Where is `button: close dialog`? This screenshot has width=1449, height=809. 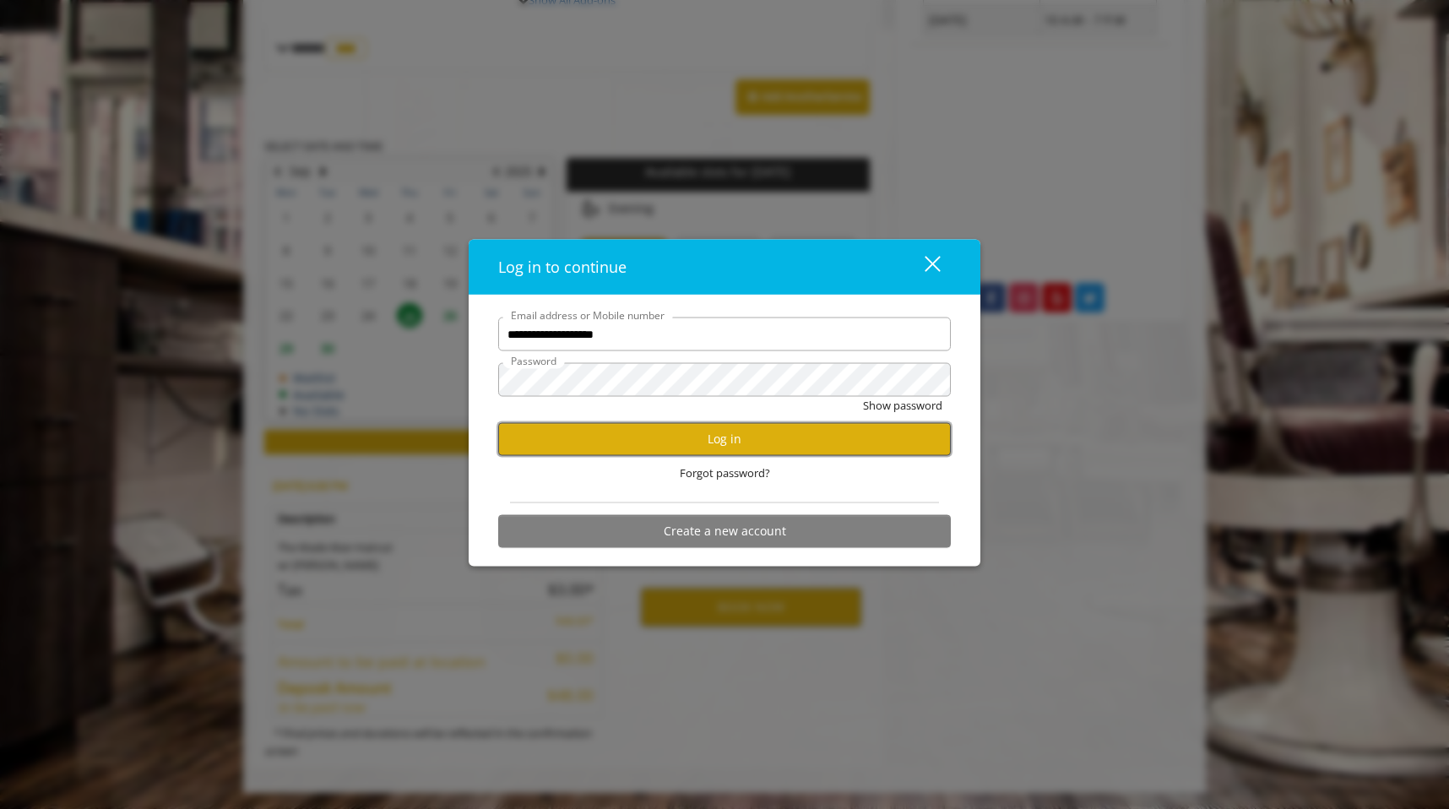
button: close dialog is located at coordinates (922, 267).